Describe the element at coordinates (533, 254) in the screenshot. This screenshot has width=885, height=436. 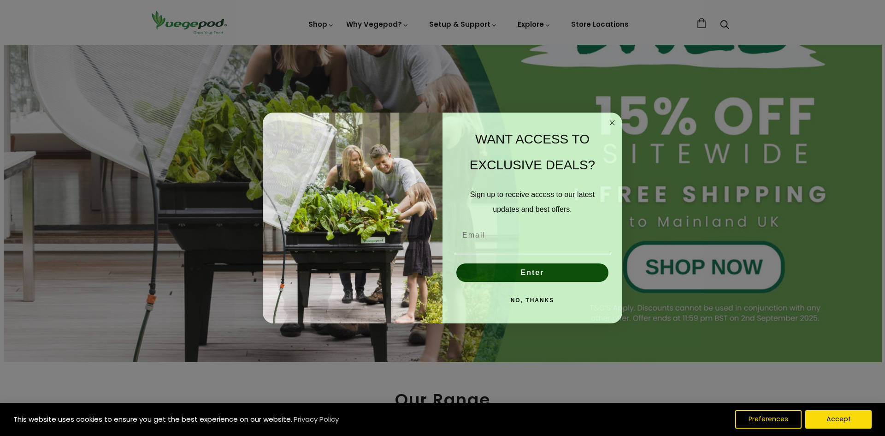
I see `img: underline` at that location.